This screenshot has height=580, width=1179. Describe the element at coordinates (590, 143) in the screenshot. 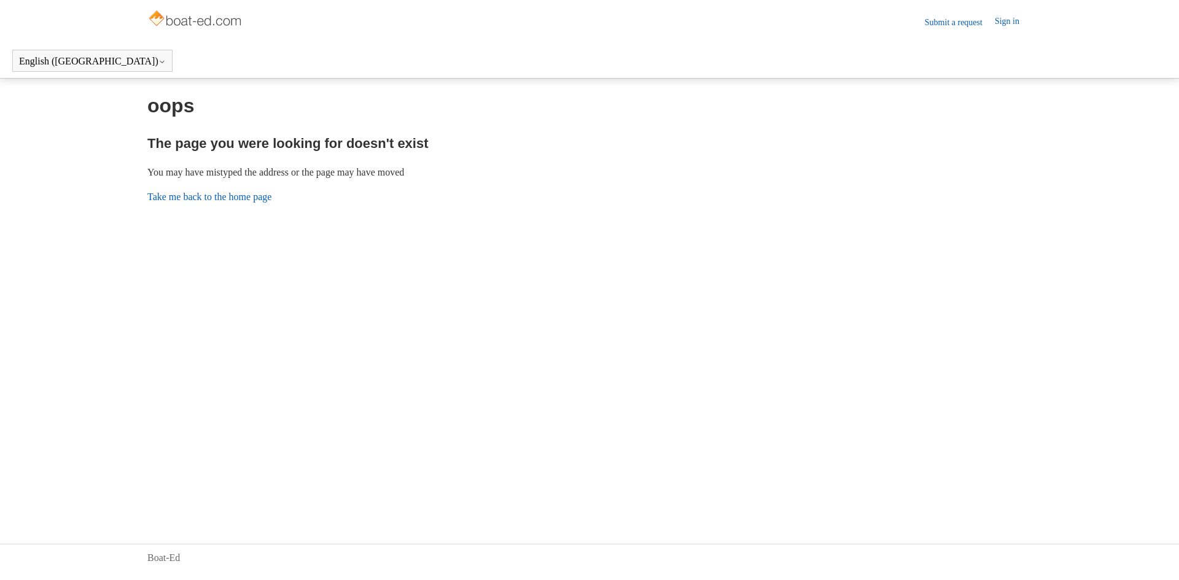

I see `h2: The page you were looking for doesn't exist` at that location.